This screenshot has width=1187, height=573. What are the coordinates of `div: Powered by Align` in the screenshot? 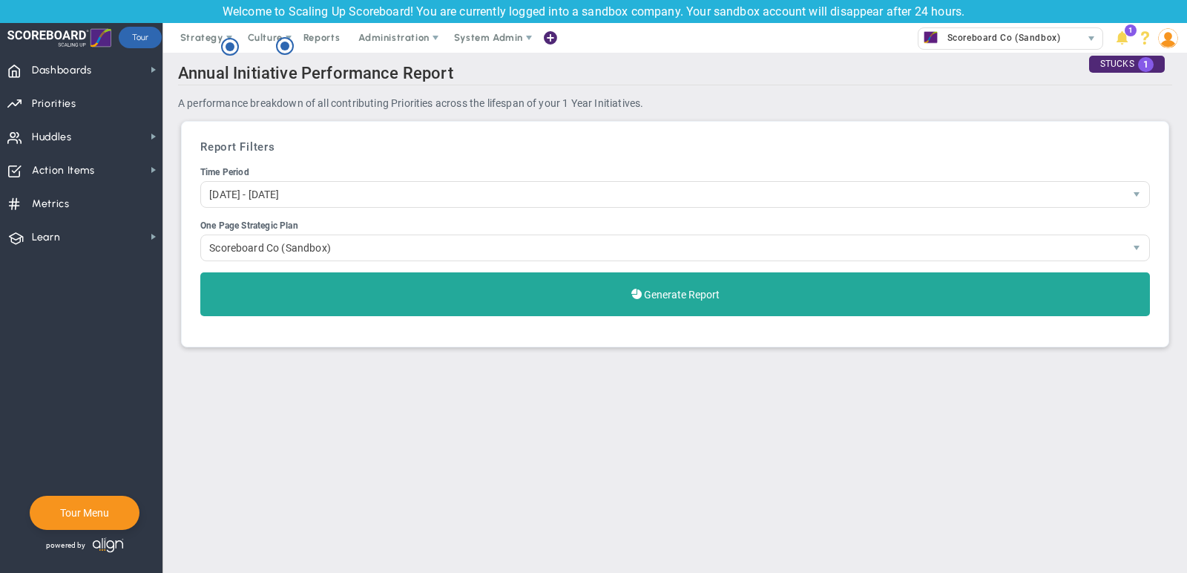 It's located at (108, 545).